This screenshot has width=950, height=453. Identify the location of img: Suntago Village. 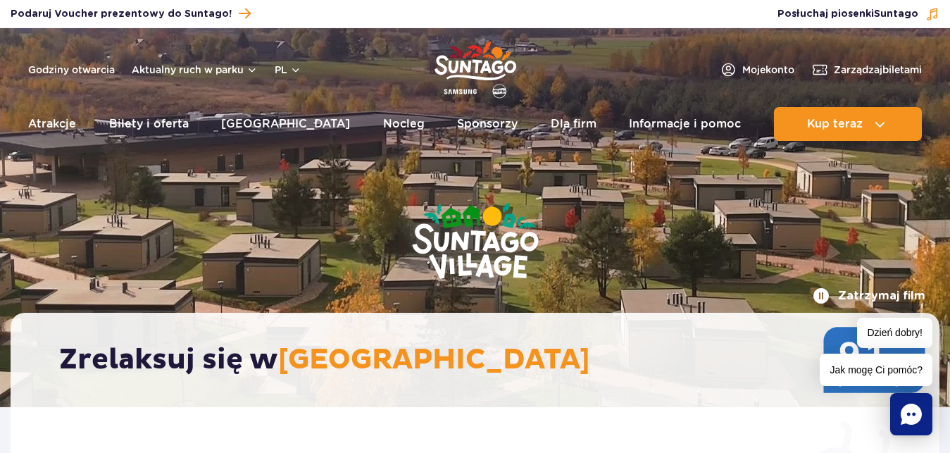
(476, 242).